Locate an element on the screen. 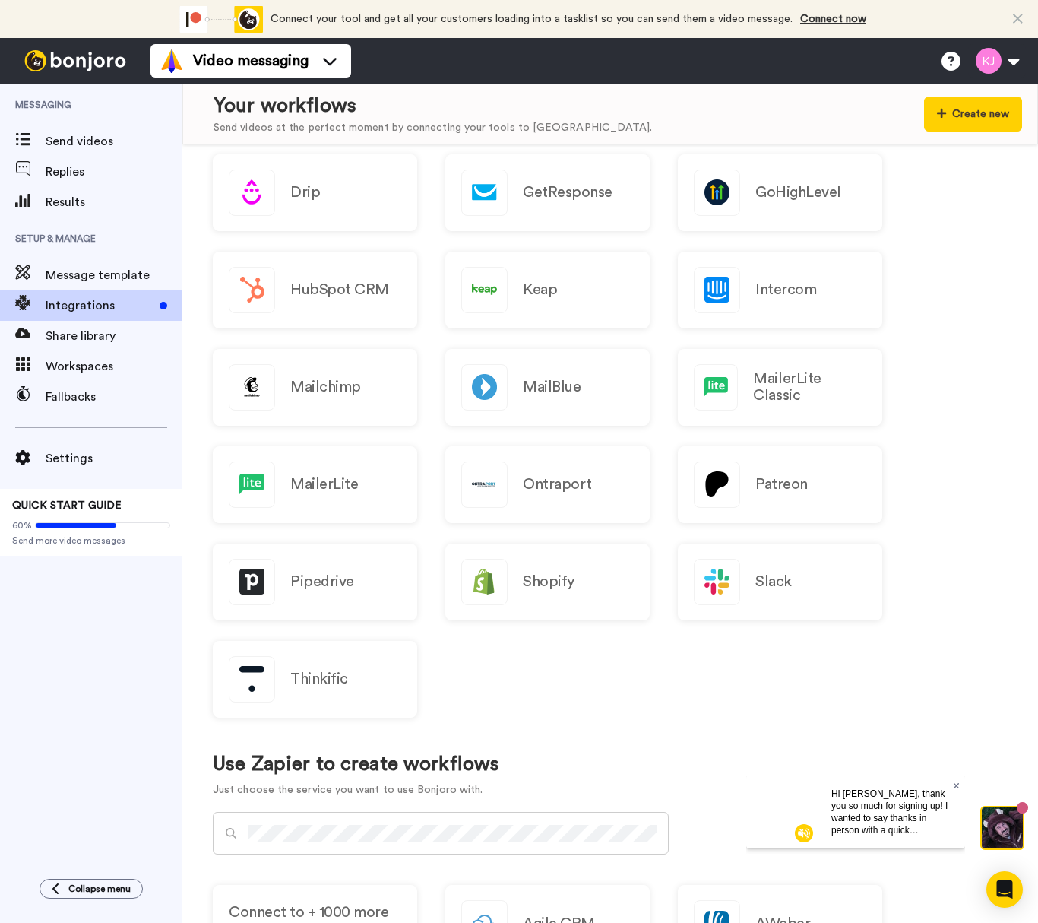 The width and height of the screenshot is (1038, 923). img: logo_ontraport.svg is located at coordinates (484, 484).